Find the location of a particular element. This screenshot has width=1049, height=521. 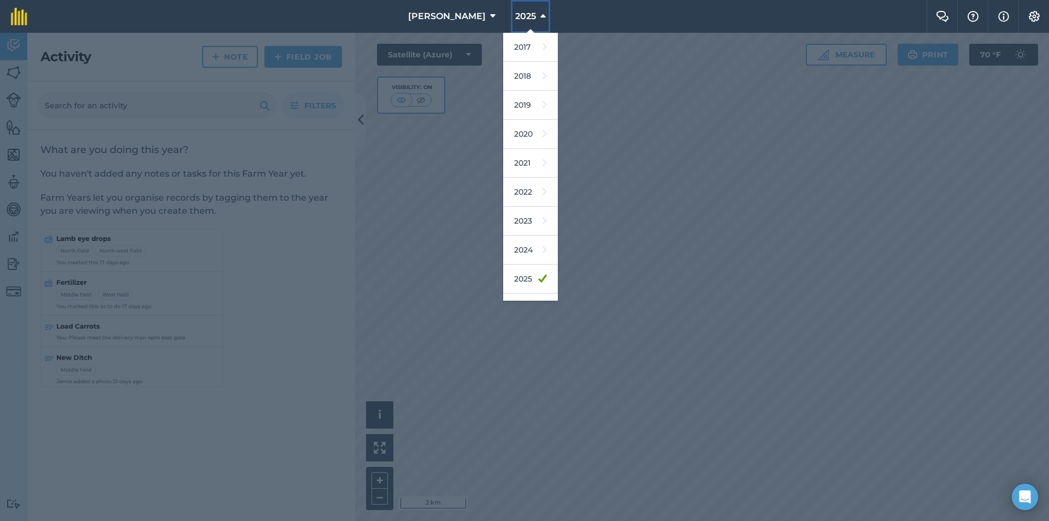

a: 2026 is located at coordinates (531, 308).